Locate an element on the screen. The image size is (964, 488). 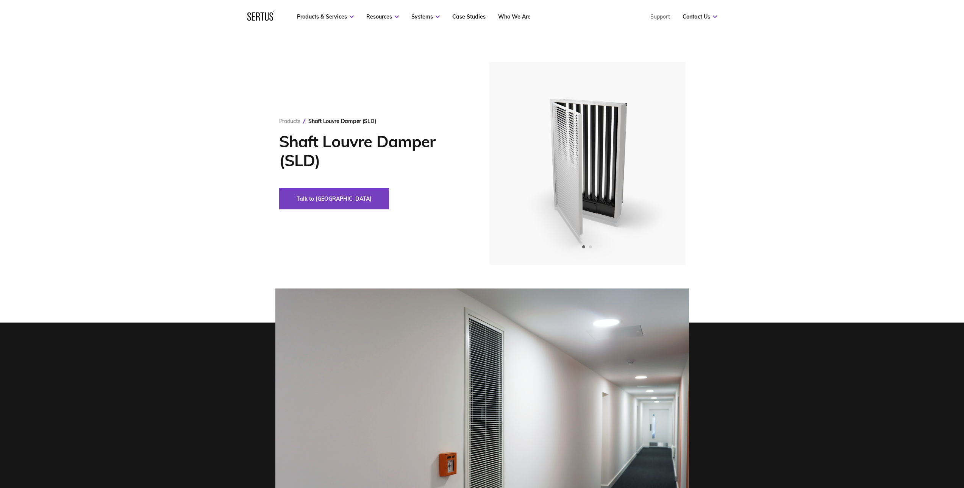
a: Support is located at coordinates (660, 17).